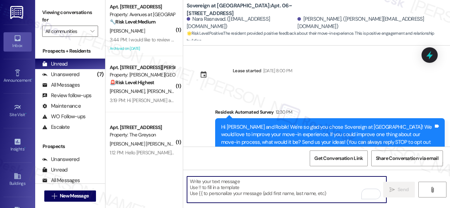 This screenshot has width=450, height=208. What do you see at coordinates (70, 16) in the screenshot?
I see `label: Viewing conversations for` at bounding box center [70, 16].